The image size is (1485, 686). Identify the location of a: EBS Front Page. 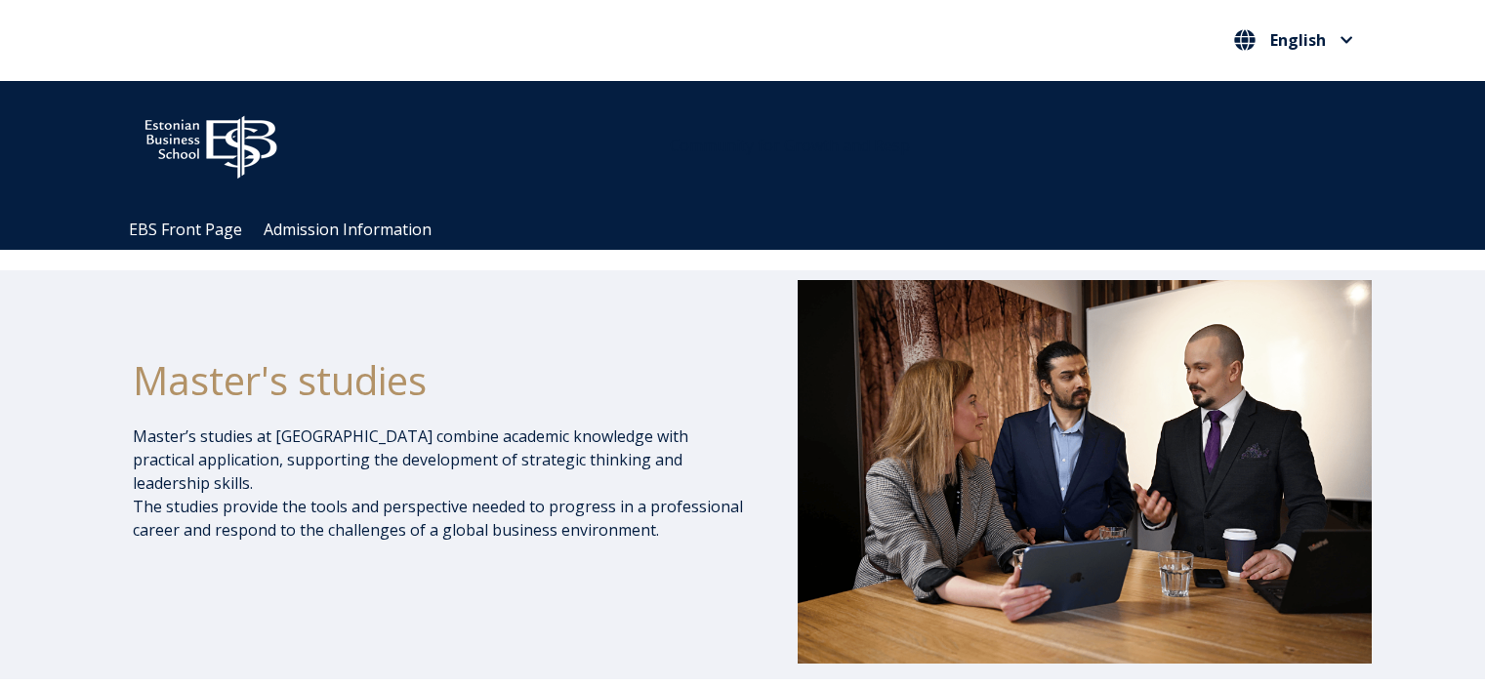
(186, 229).